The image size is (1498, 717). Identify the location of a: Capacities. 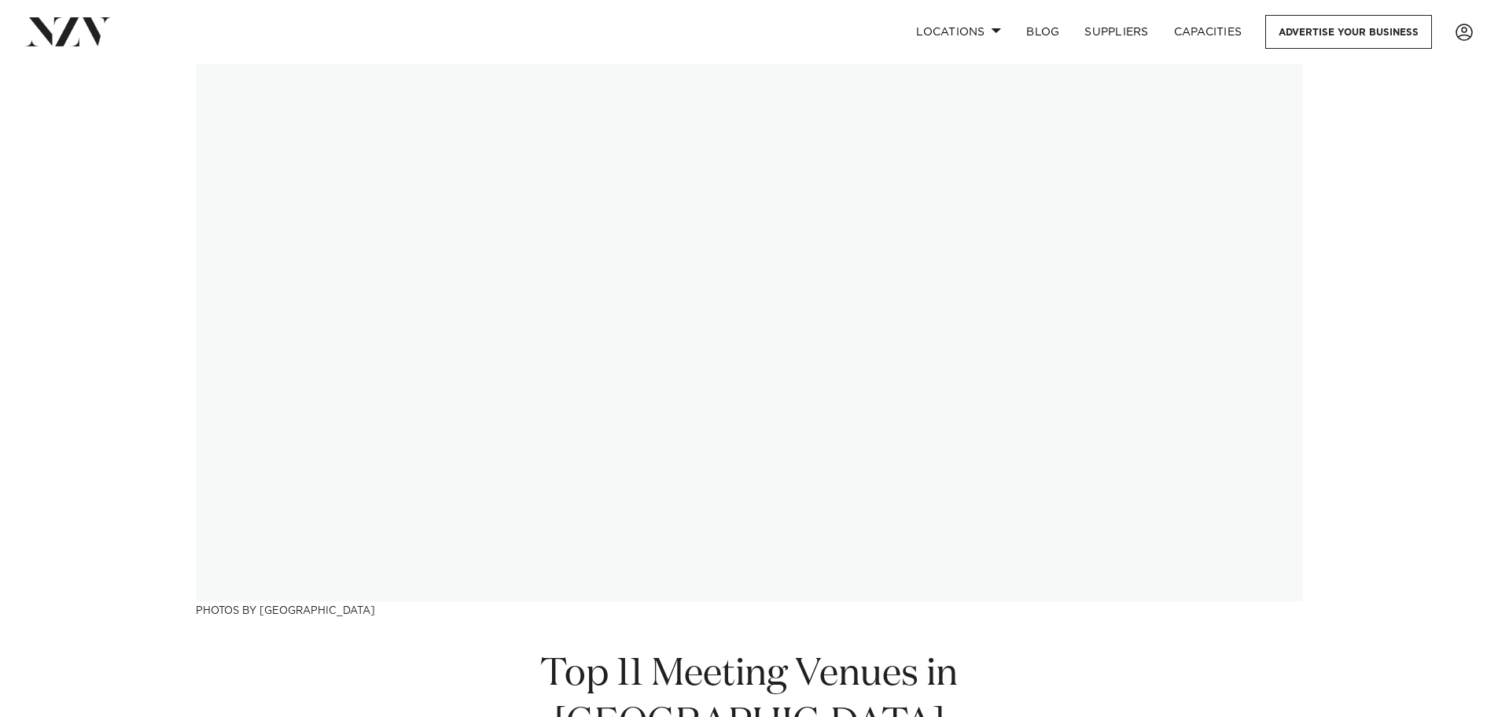
(1208, 31).